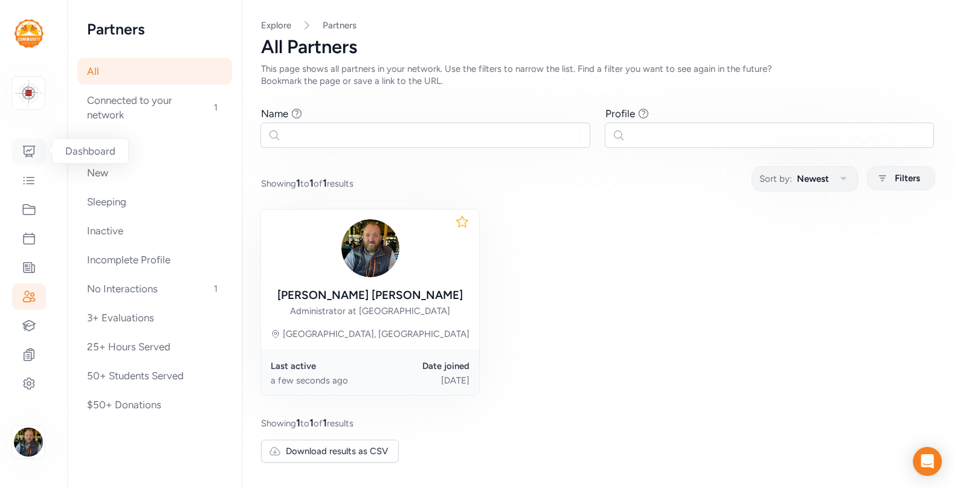 The height and width of the screenshot is (488, 954). What do you see at coordinates (337, 451) in the screenshot?
I see `span: Download results as CSV` at bounding box center [337, 451].